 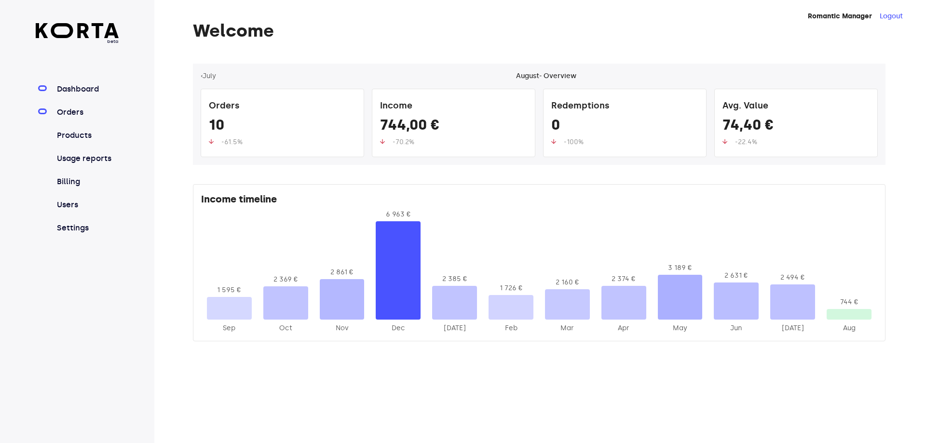 I want to click on div: 744 €, so click(x=849, y=302).